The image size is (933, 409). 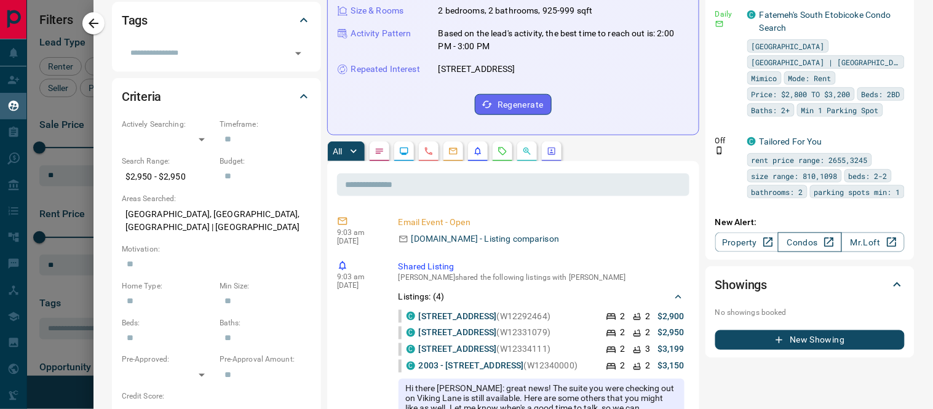 I want to click on svg: Email, so click(x=720, y=24).